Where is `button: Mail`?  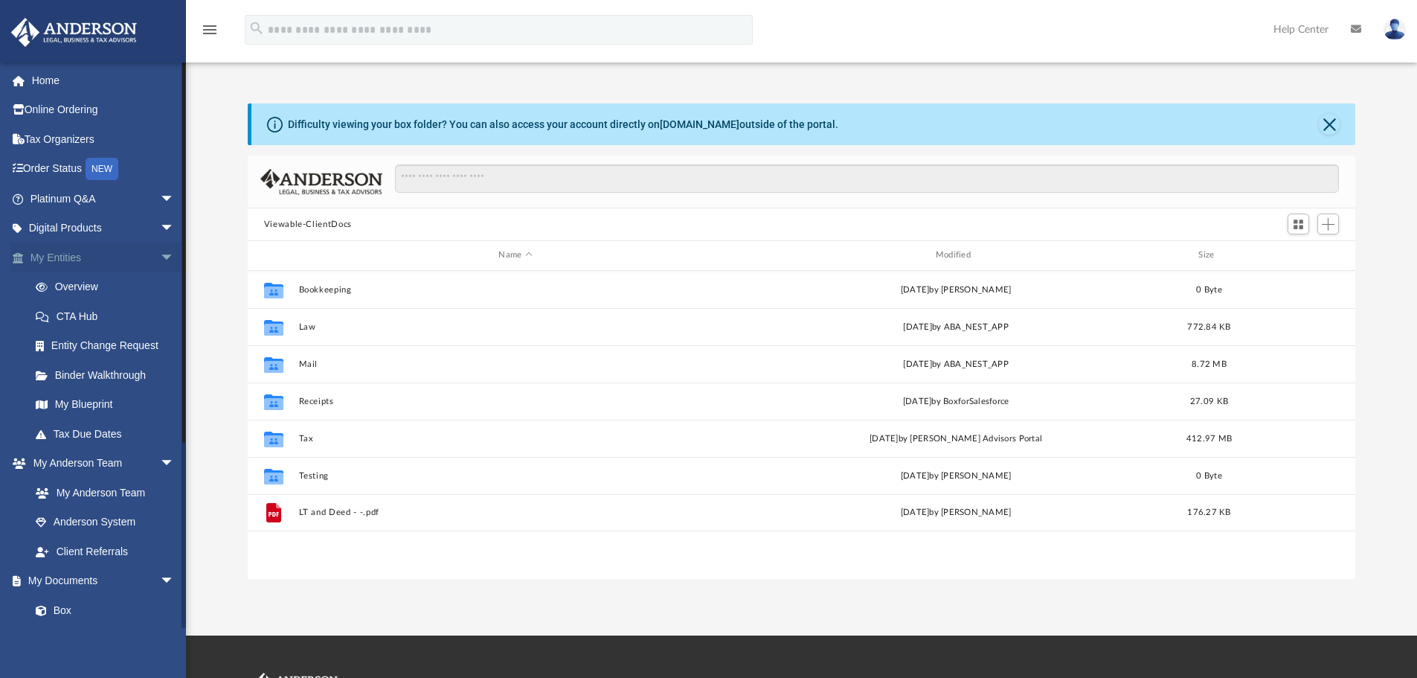 button: Mail is located at coordinates (515, 364).